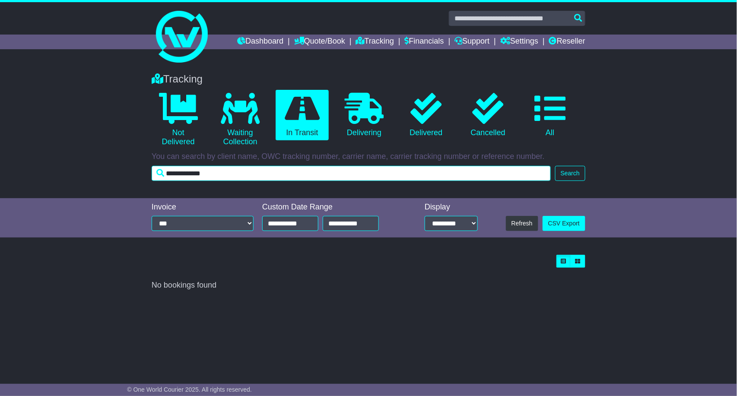  Describe the element at coordinates (519, 42) in the screenshot. I see `a: Settings` at that location.